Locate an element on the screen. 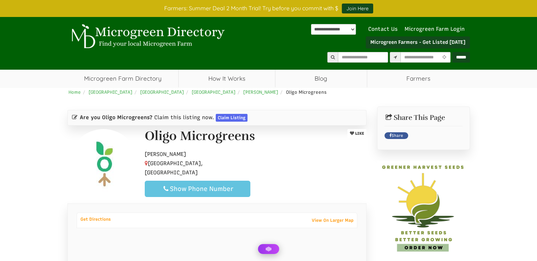 This screenshot has height=261, width=537. span: LIKE is located at coordinates (359, 133).